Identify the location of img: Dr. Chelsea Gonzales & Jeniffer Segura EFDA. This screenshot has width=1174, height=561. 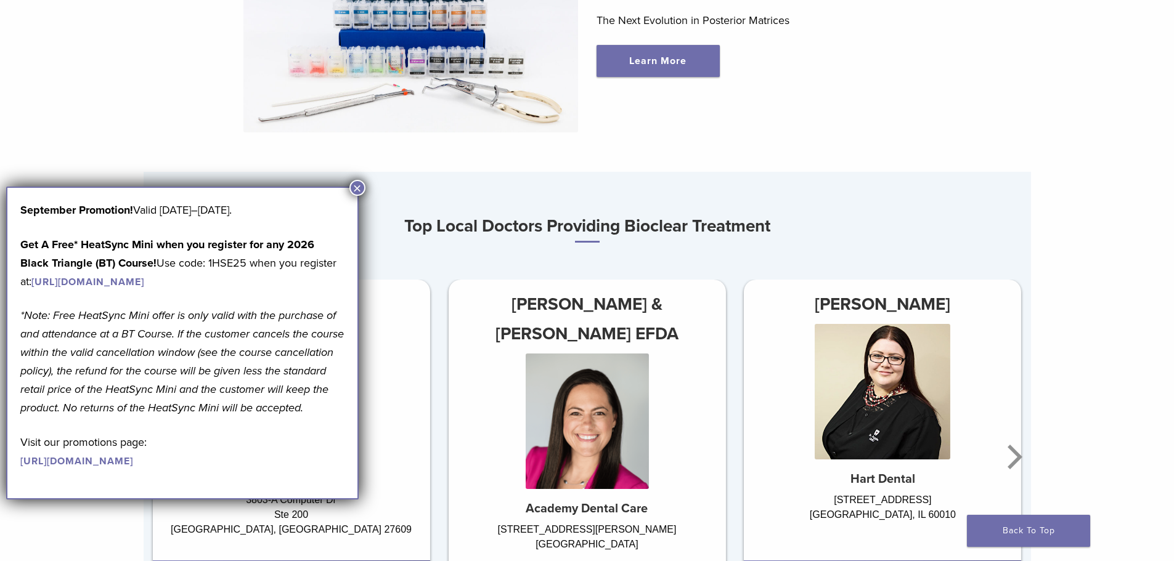
(587, 422).